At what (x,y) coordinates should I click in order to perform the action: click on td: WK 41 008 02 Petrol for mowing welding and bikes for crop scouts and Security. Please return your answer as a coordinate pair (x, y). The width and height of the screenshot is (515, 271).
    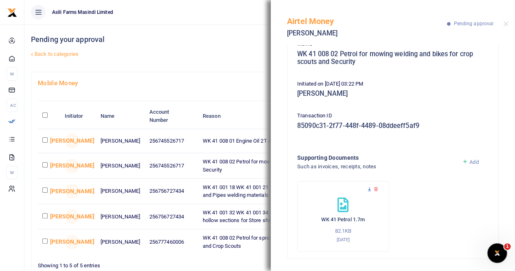
    Looking at the image, I should click on (288, 166).